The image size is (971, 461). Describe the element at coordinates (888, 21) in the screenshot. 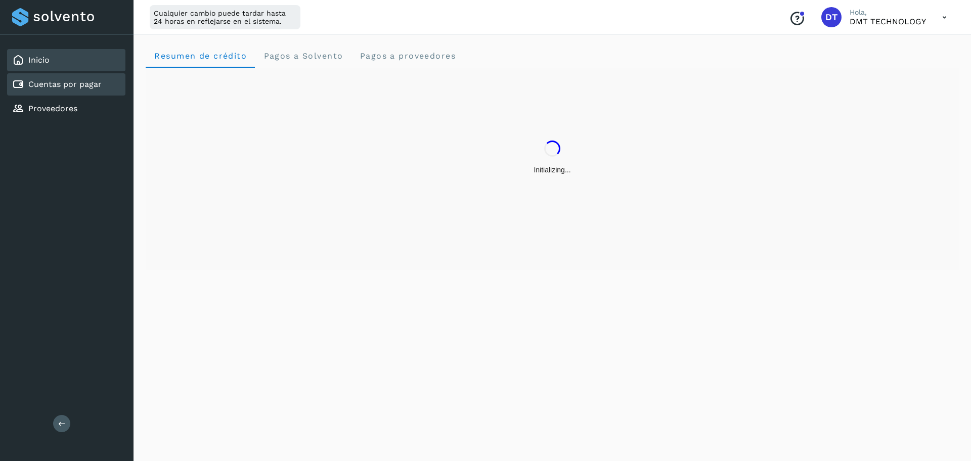

I see `p: DMT TECHNOLOGY` at that location.